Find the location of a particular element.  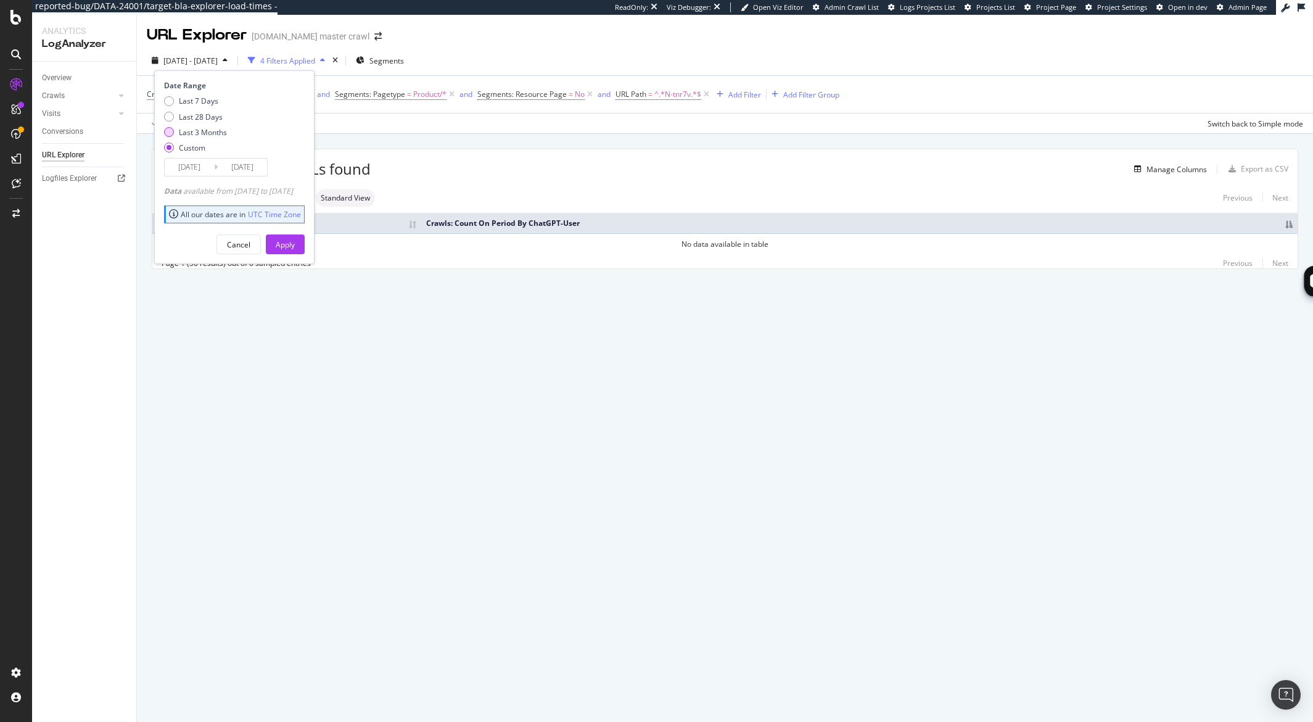

span: URL Path is located at coordinates (631, 94).